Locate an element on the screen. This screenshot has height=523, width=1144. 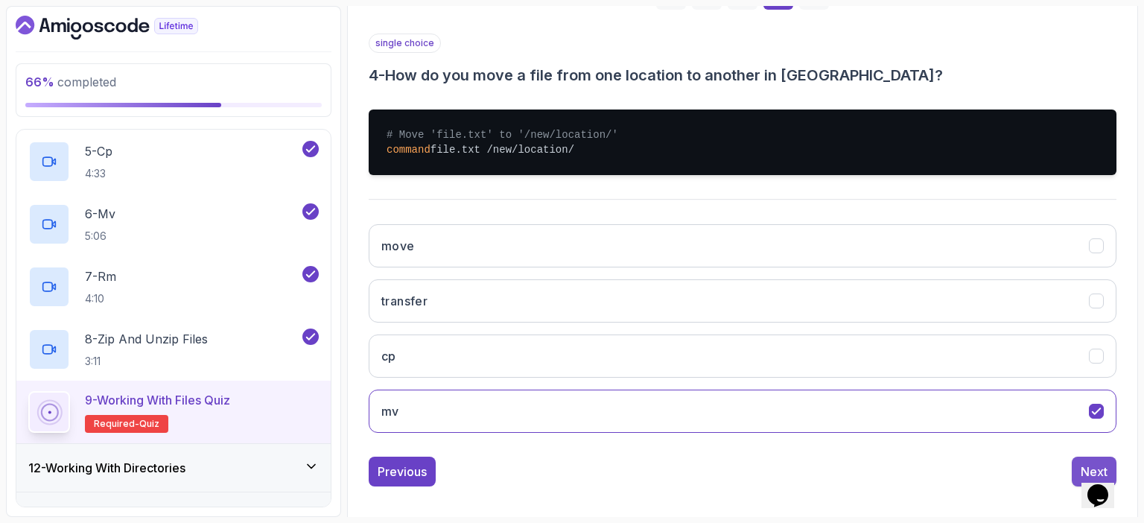
p: single choice is located at coordinates (404, 43).